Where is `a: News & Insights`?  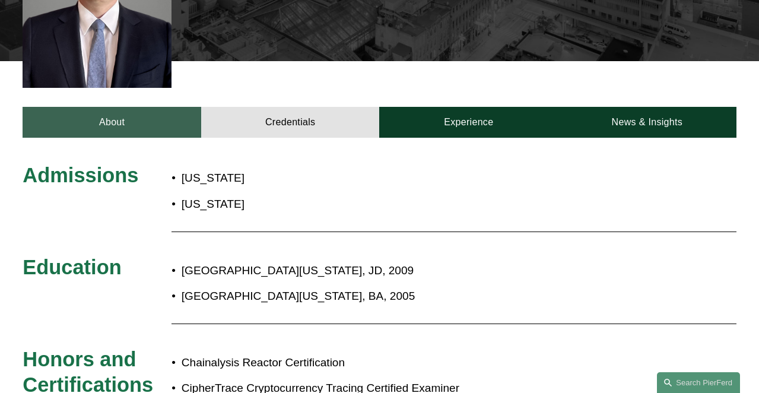
a: News & Insights is located at coordinates (647, 122).